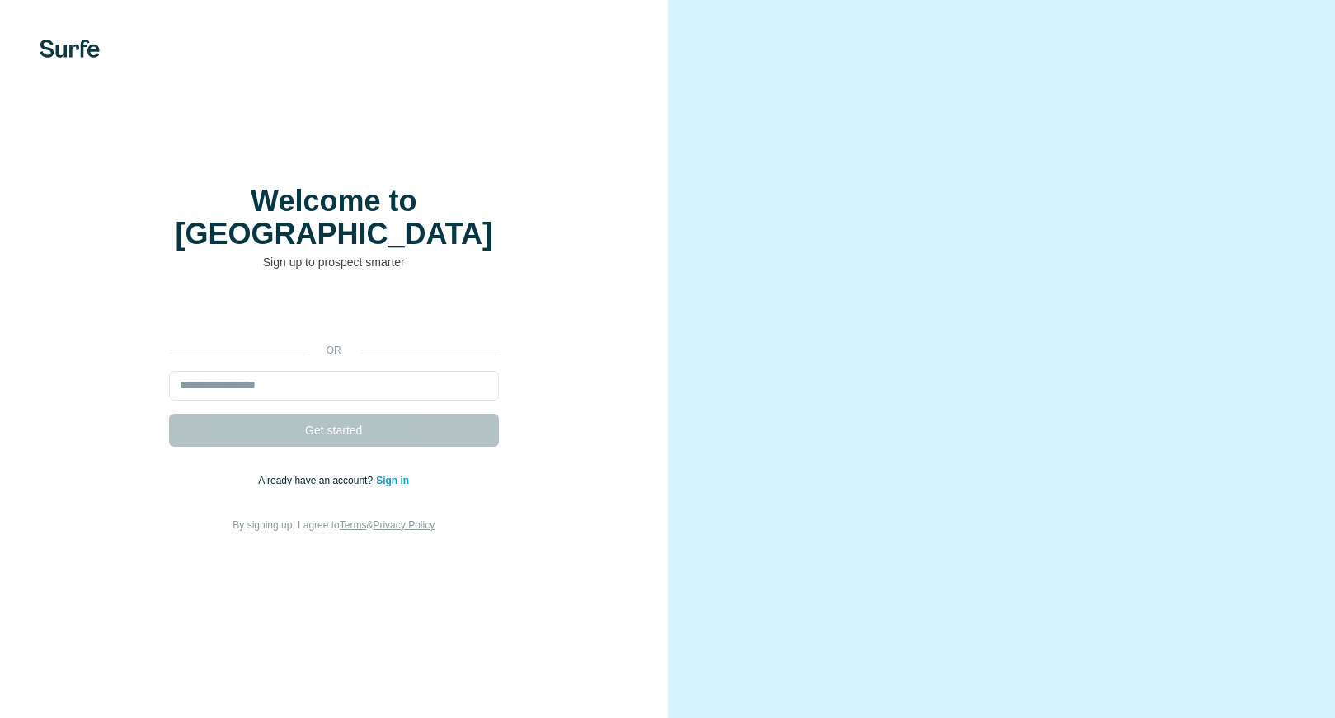  What do you see at coordinates (403, 525) in the screenshot?
I see `a: Privacy Policy` at bounding box center [403, 525].